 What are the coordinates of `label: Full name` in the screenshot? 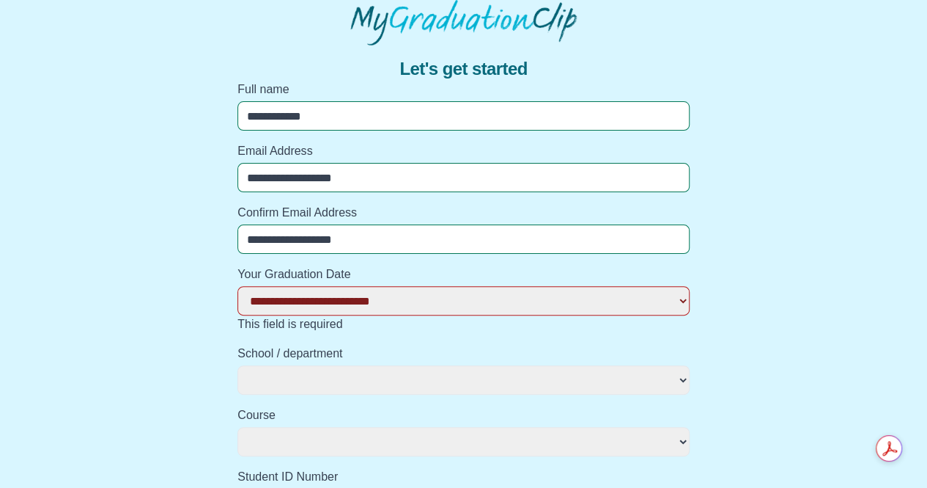 It's located at (463, 89).